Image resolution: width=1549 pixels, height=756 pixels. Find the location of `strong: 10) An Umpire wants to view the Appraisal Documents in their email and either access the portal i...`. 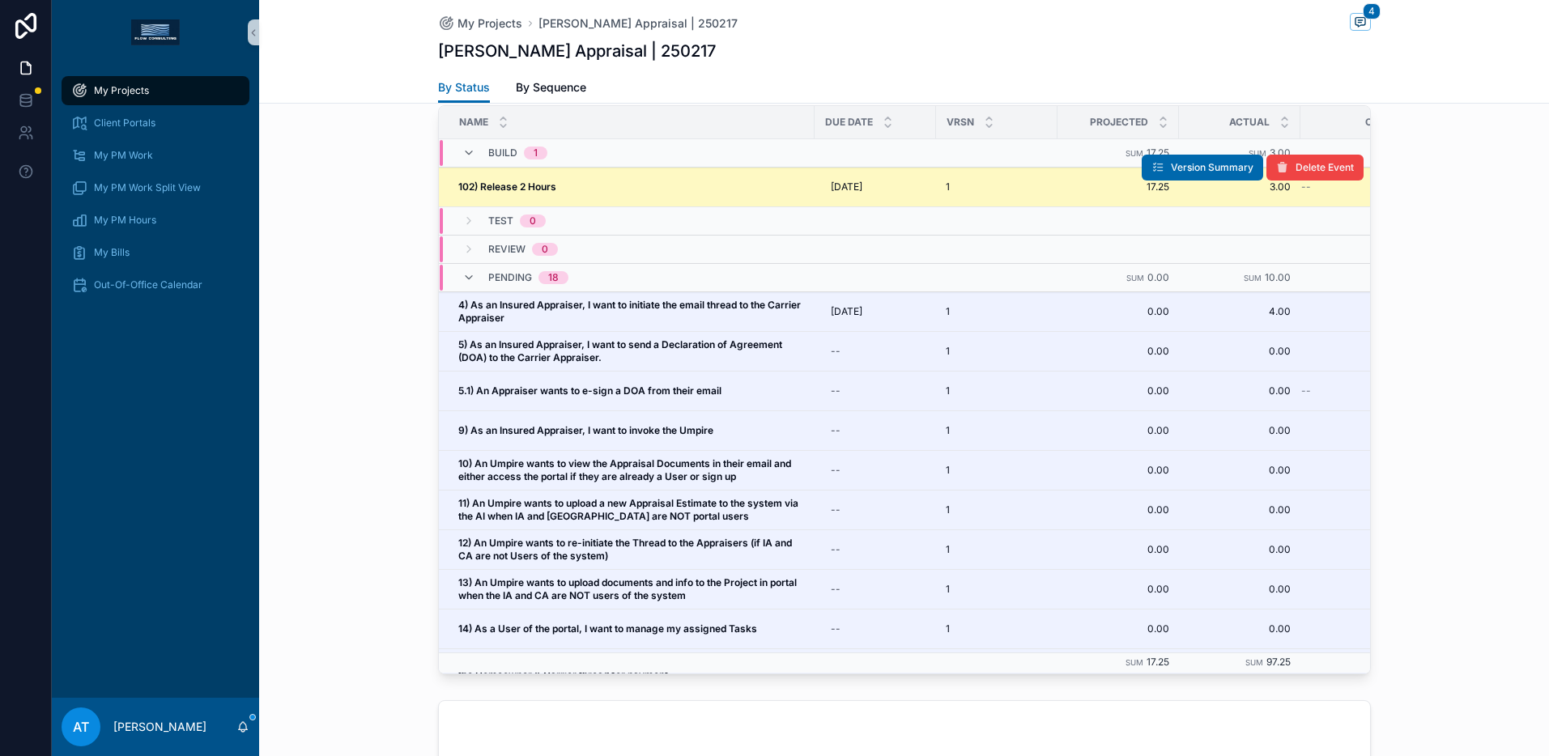

strong: 10) An Umpire wants to view the Appraisal Documents in their email and either access the portal i... is located at coordinates (626, 470).